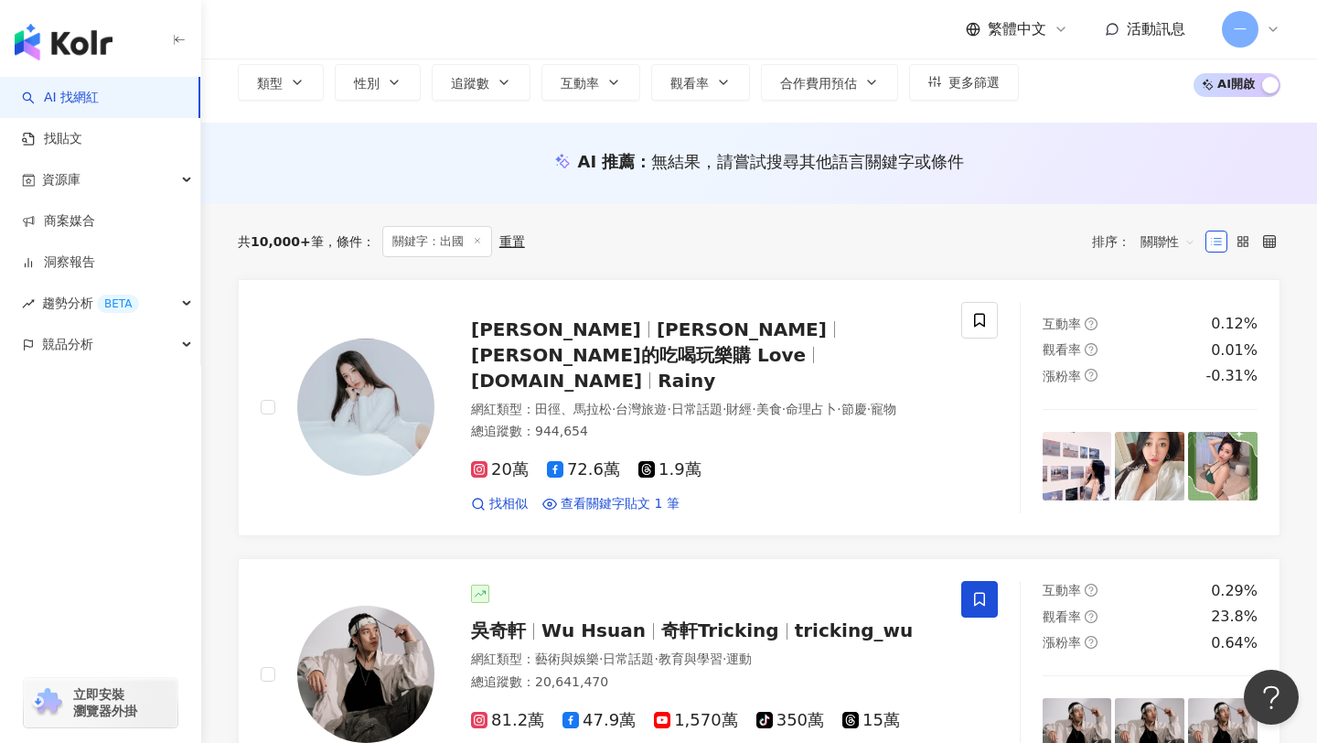  I want to click on button: 合作費用預估, so click(830, 82).